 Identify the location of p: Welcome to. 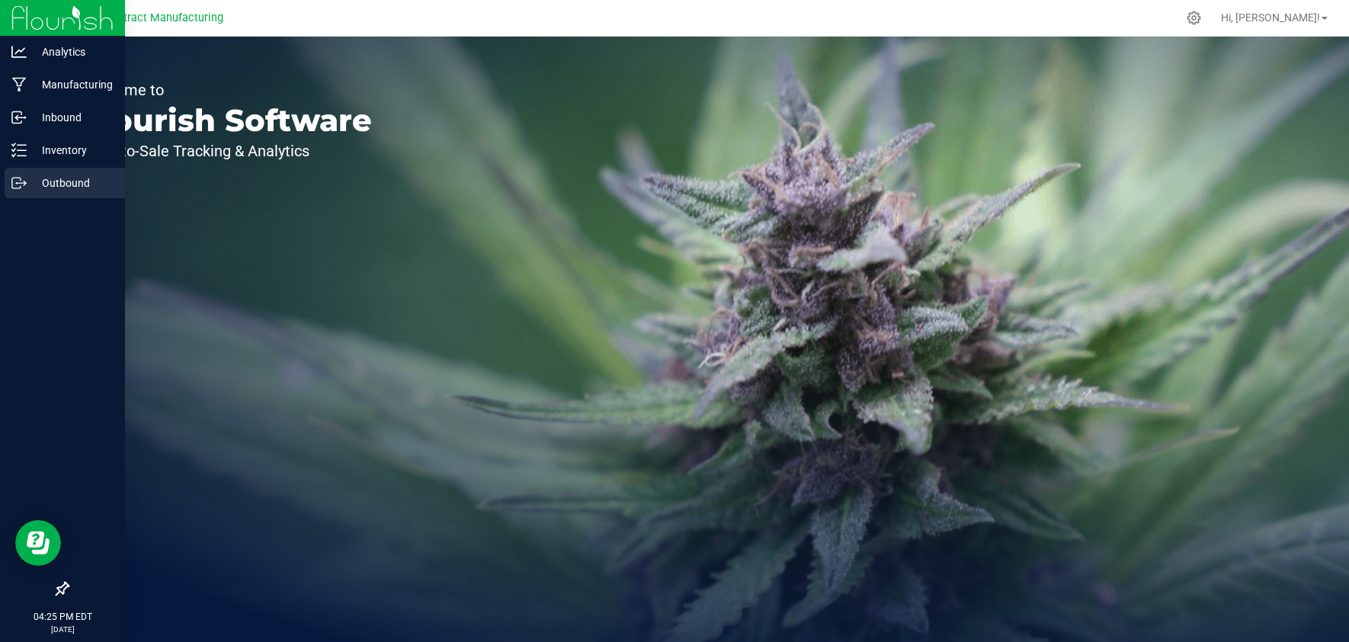
(227, 90).